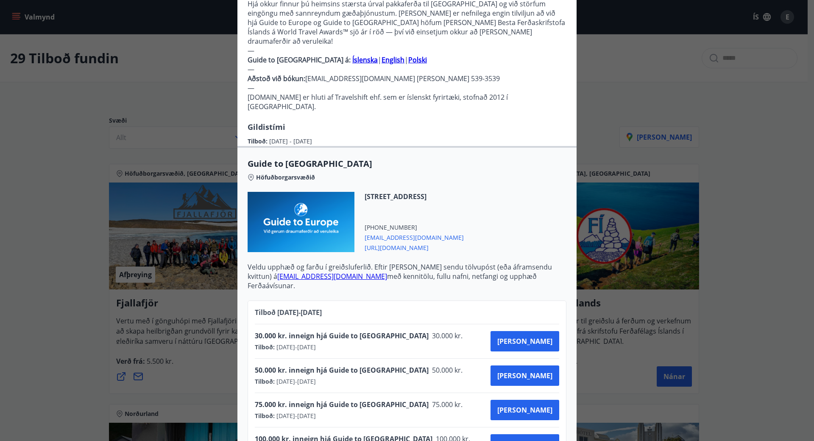 The width and height of the screenshot is (814, 441). Describe the element at coordinates (418, 60) in the screenshot. I see `a: Polski` at that location.